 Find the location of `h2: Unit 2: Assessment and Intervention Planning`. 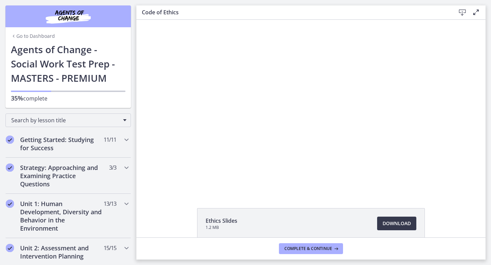

h2: Unit 2: Assessment and Intervention Planning is located at coordinates (62, 252).